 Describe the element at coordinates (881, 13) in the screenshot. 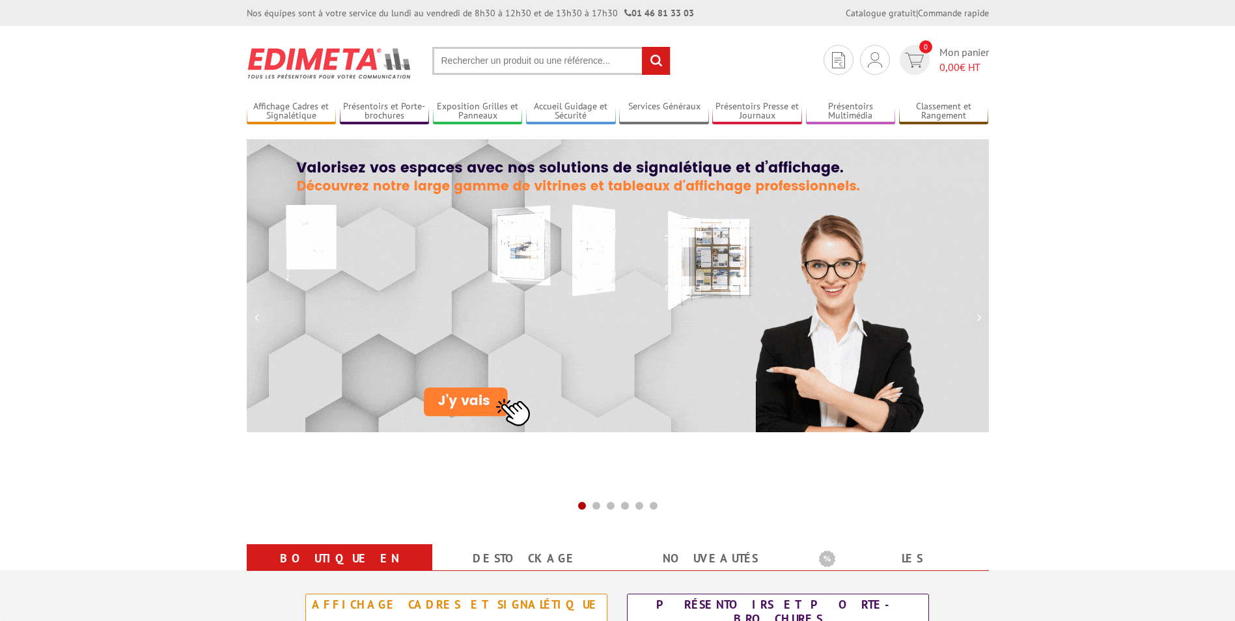

I see `a: Catalogue gratuit` at that location.